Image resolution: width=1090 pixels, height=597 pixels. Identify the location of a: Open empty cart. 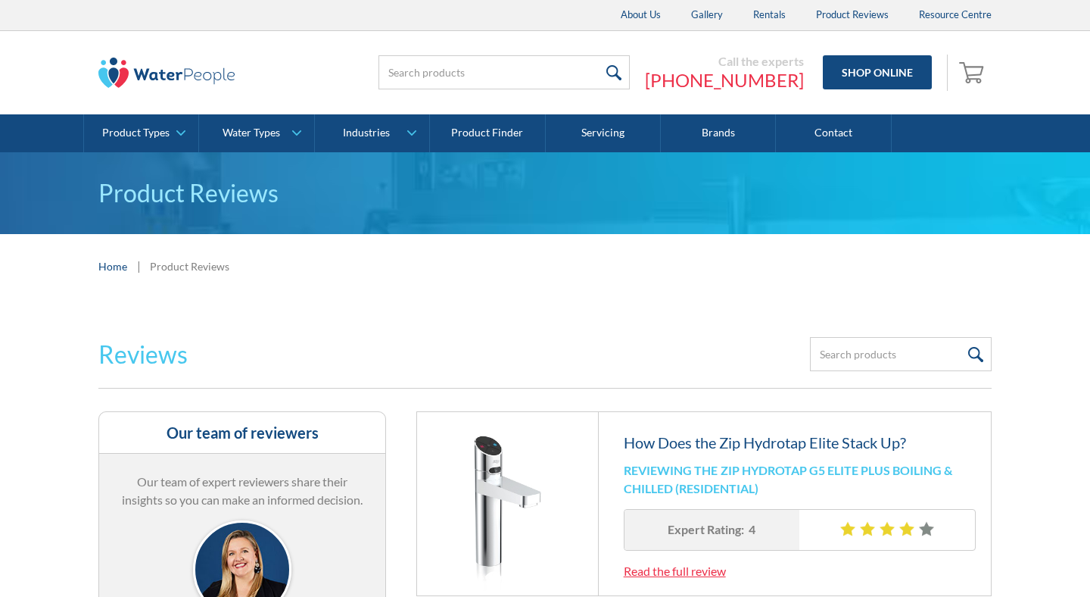
(974, 73).